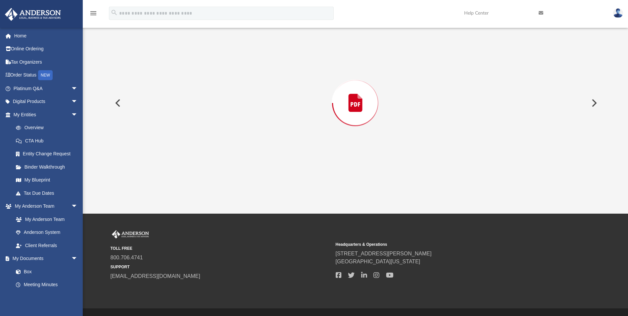  I want to click on a: Tax Due Dates, so click(48, 193).